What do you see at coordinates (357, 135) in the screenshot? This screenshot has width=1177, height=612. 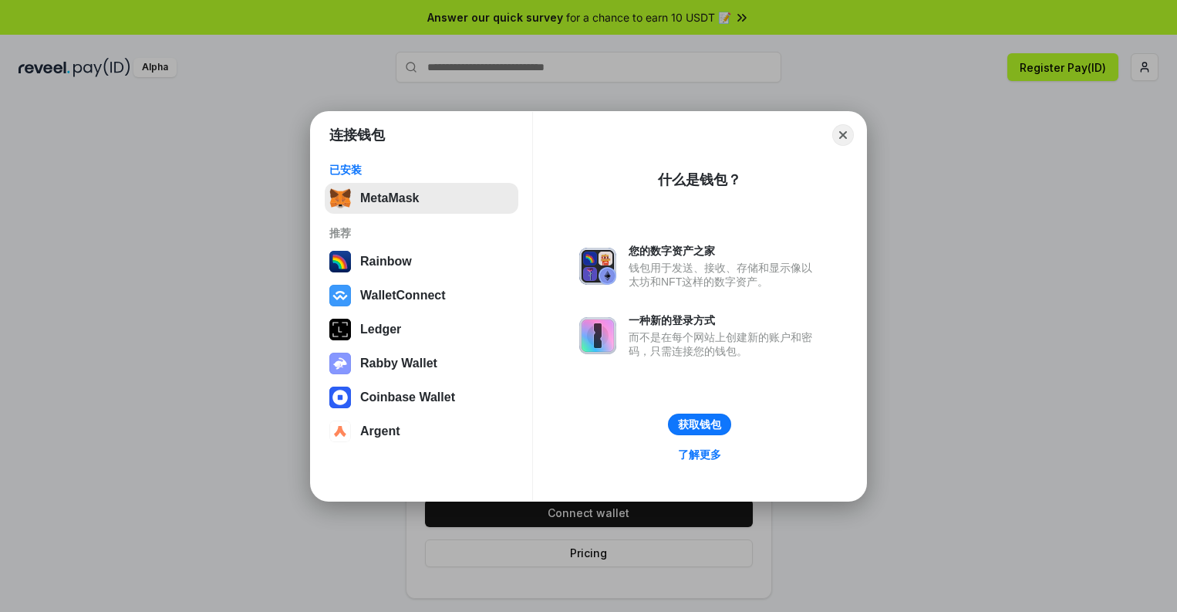 I see `h1: 连接钱包` at bounding box center [357, 135].